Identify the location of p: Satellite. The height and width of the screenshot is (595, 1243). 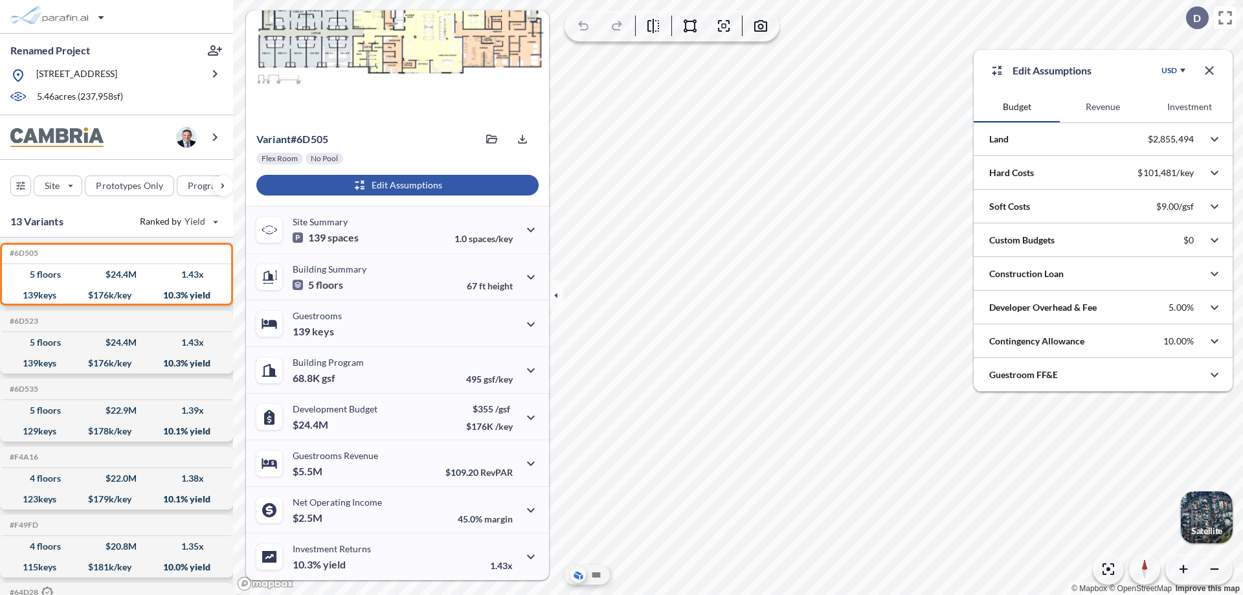
(1207, 531).